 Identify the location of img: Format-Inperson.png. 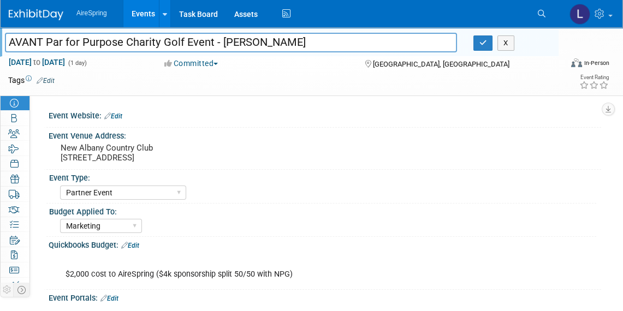
(577, 63).